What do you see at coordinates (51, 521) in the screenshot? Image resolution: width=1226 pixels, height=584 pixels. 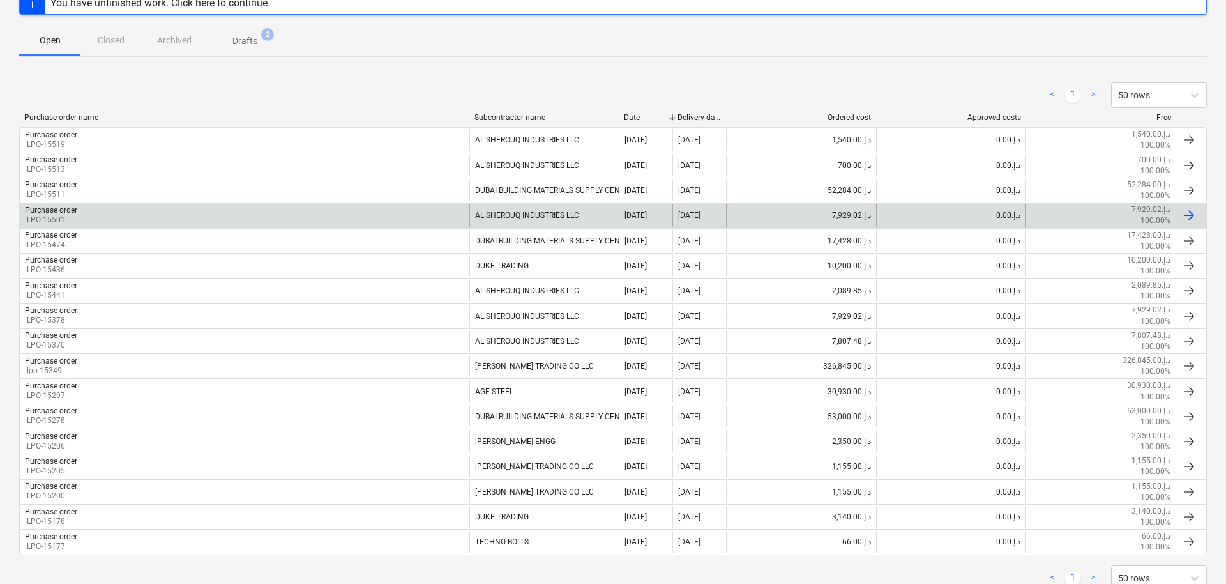 I see `p: .LPO-15178` at bounding box center [51, 521].